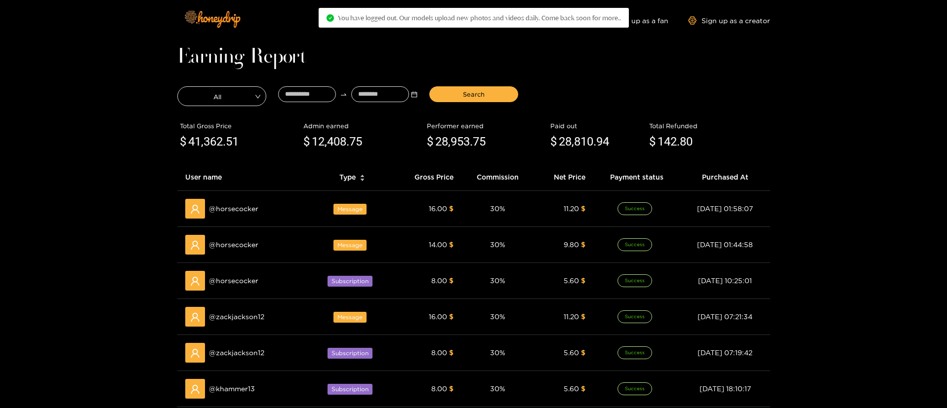 The height and width of the screenshot is (408, 947). What do you see at coordinates (231, 142) in the screenshot?
I see `span: .51` at bounding box center [231, 142].